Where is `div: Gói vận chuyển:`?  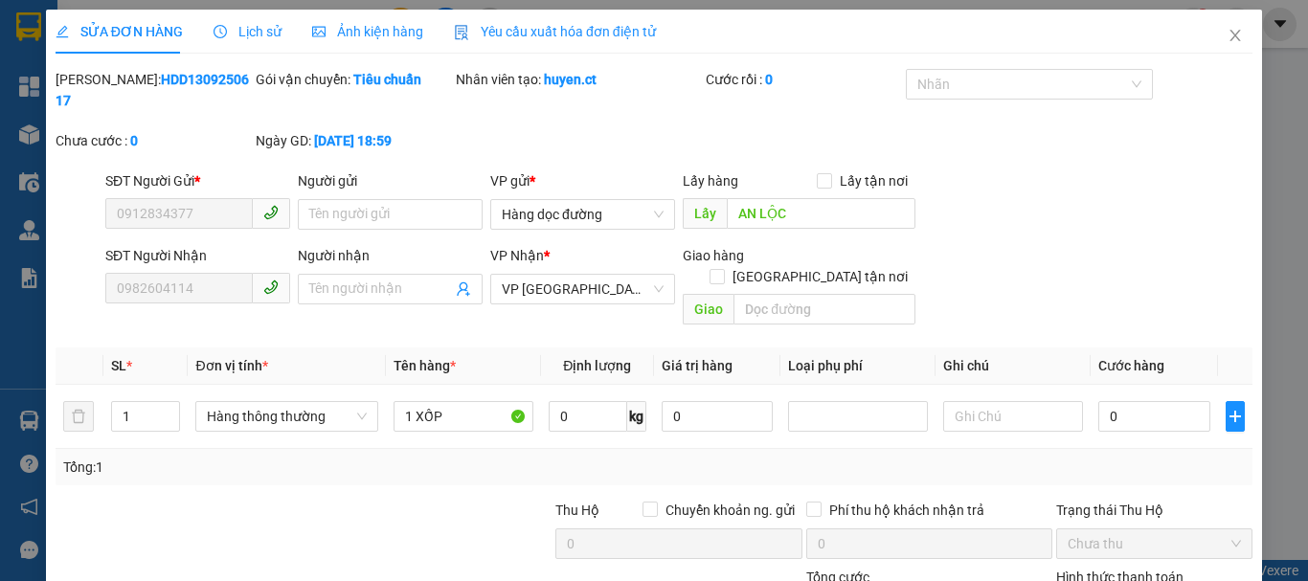
div: Gói vận chuyển: is located at coordinates (353, 79).